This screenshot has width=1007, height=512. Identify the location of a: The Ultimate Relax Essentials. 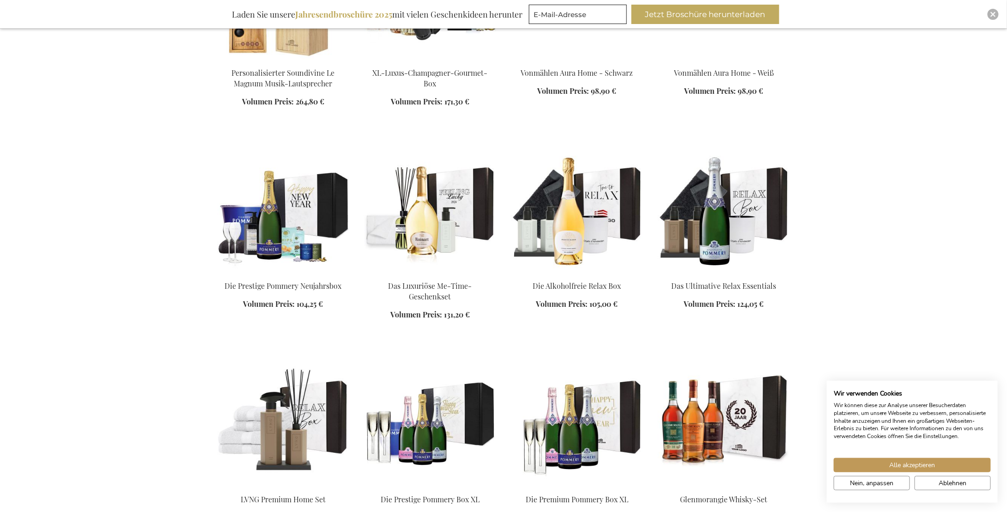
(724, 274).